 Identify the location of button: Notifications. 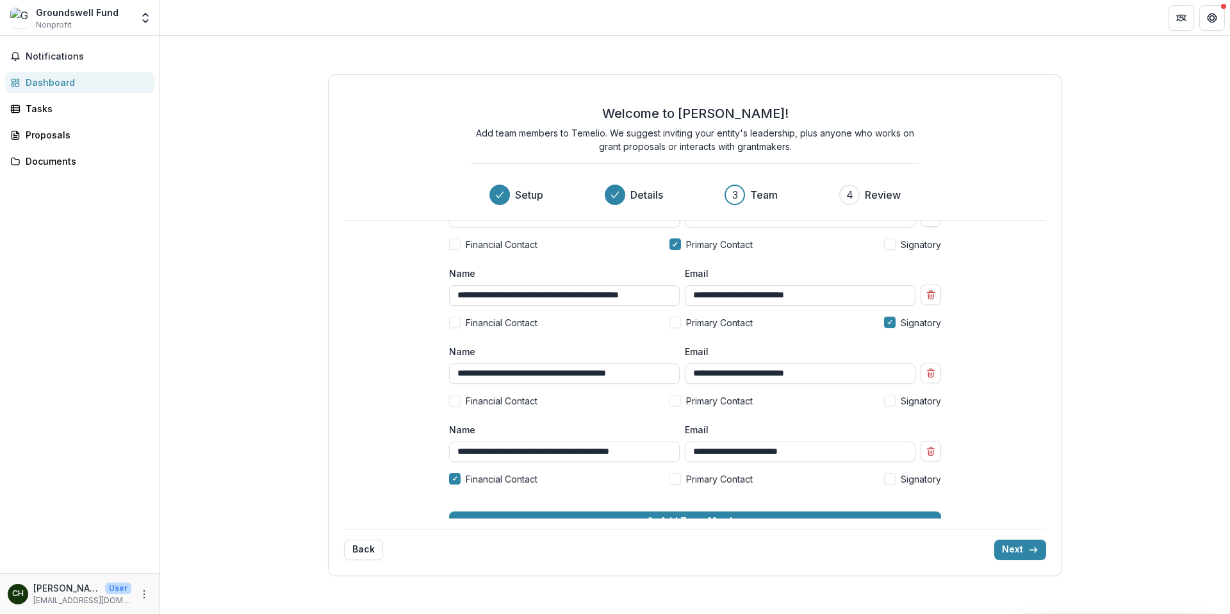
(79, 56).